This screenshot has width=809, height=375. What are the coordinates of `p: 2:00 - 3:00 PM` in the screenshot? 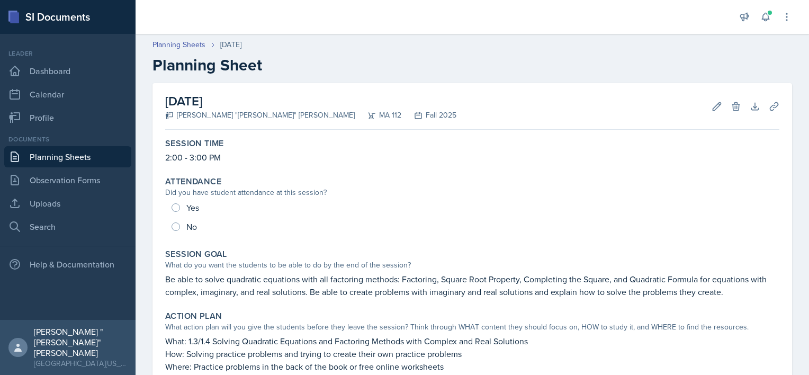 It's located at (472, 157).